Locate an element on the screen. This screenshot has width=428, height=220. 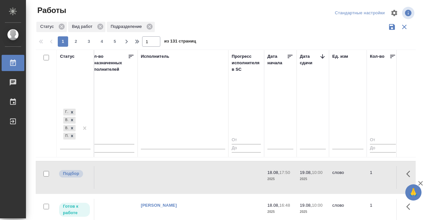
span: Настроить таблицу is located at coordinates (395, 13).